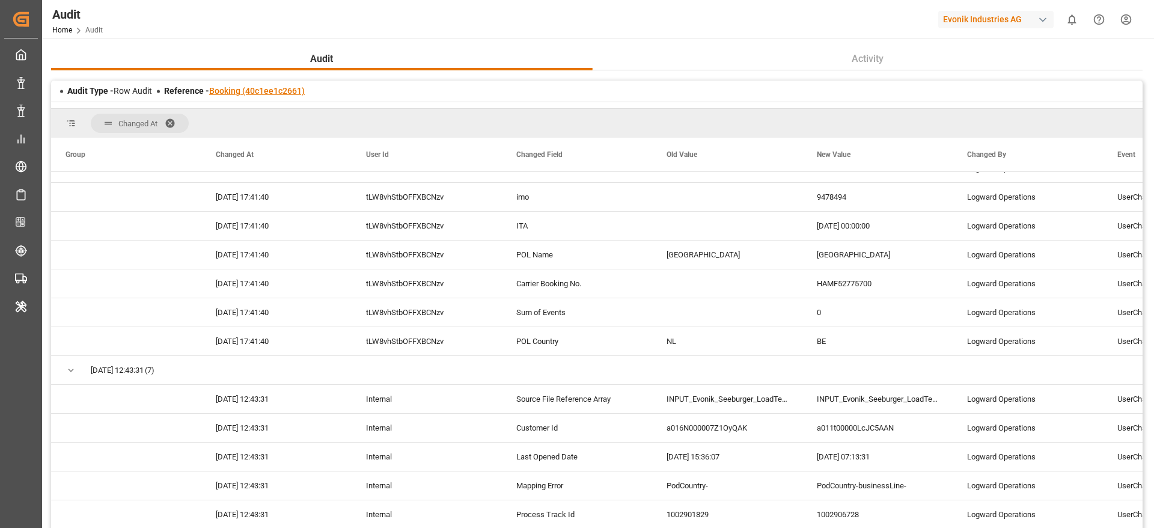 The height and width of the screenshot is (528, 1154). What do you see at coordinates (727, 485) in the screenshot?
I see `div: PodCountry-` at bounding box center [727, 485].